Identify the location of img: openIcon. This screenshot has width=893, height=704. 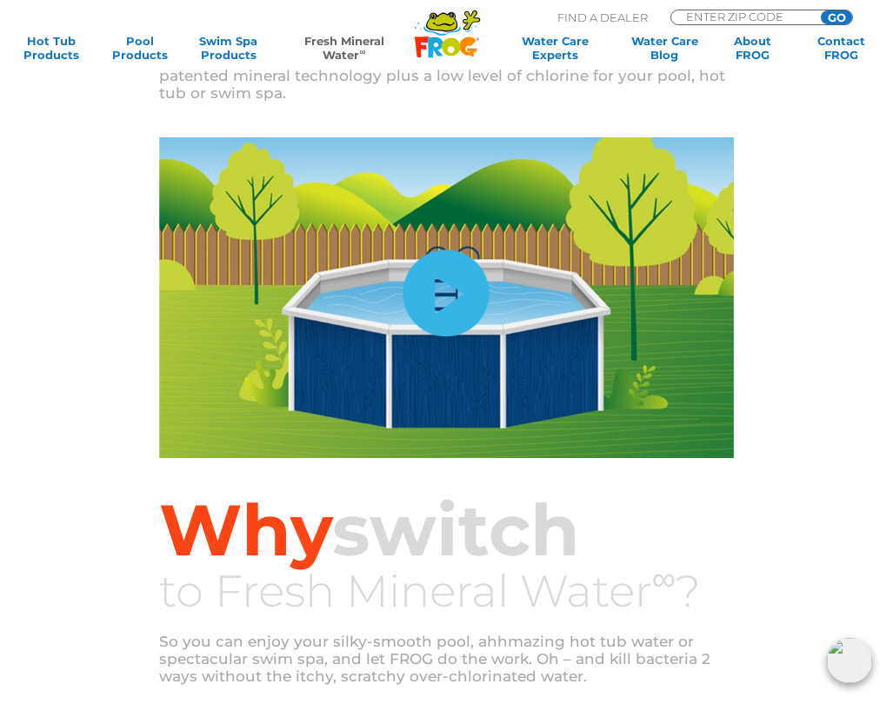
(849, 661).